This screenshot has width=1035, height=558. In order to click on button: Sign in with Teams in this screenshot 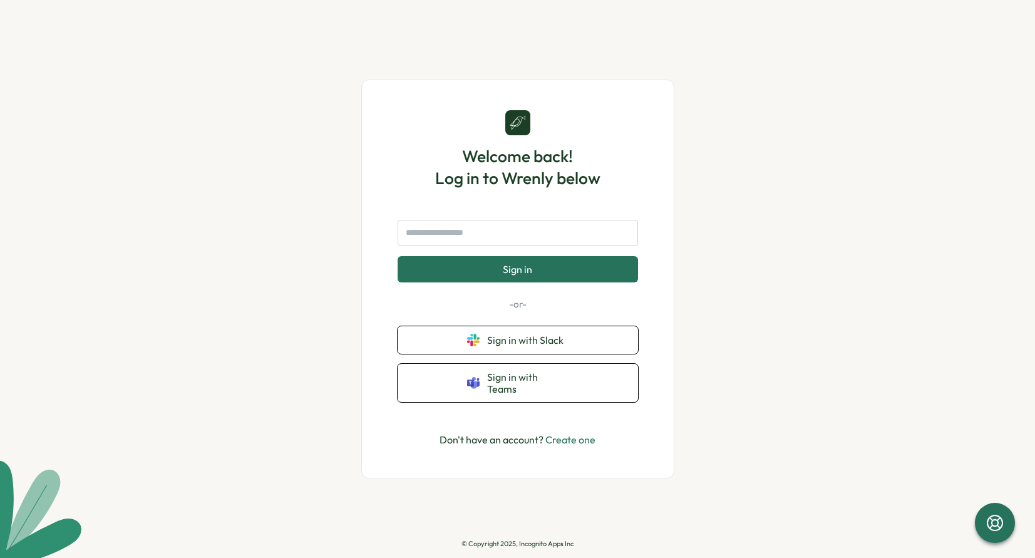, I will do `click(518, 382)`.